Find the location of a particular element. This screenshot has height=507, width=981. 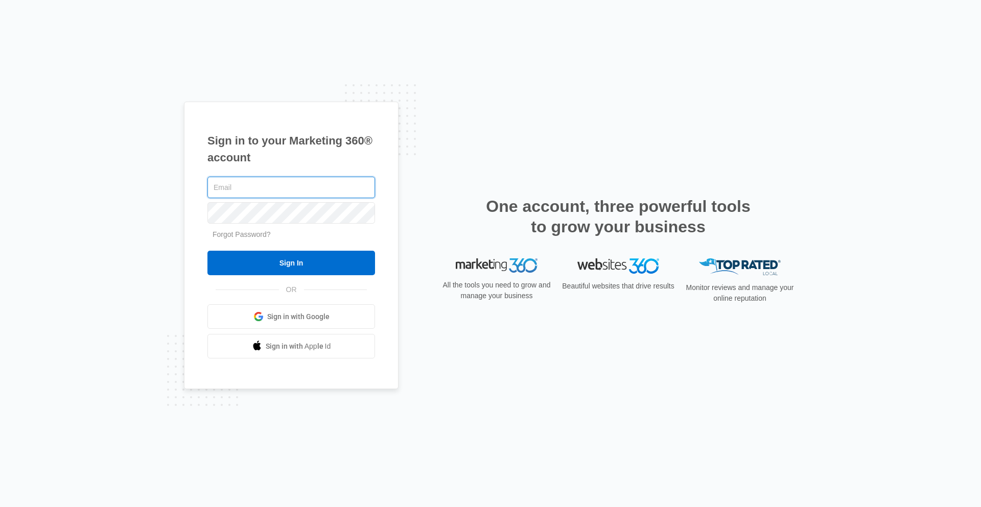

img: Marketing 360 is located at coordinates (497, 266).